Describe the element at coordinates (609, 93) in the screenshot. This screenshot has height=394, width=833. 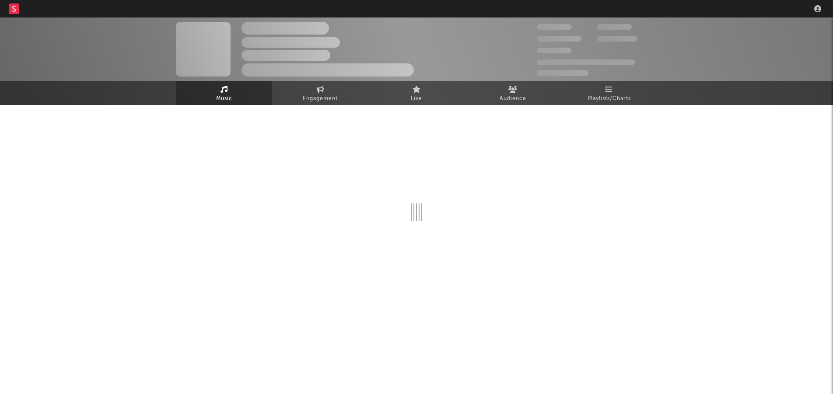
I see `a: Playlists/Charts` at that location.